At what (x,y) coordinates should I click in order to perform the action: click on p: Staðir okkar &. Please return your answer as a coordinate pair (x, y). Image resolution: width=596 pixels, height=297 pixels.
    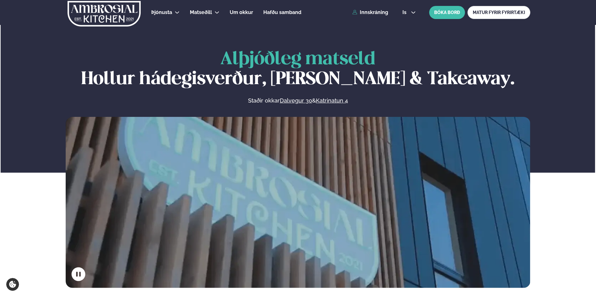
    Looking at the image, I should click on (298, 101).